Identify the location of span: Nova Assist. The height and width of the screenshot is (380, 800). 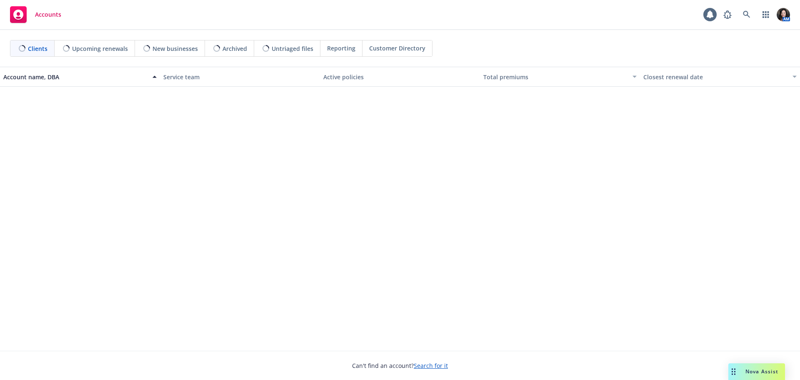
(762, 371).